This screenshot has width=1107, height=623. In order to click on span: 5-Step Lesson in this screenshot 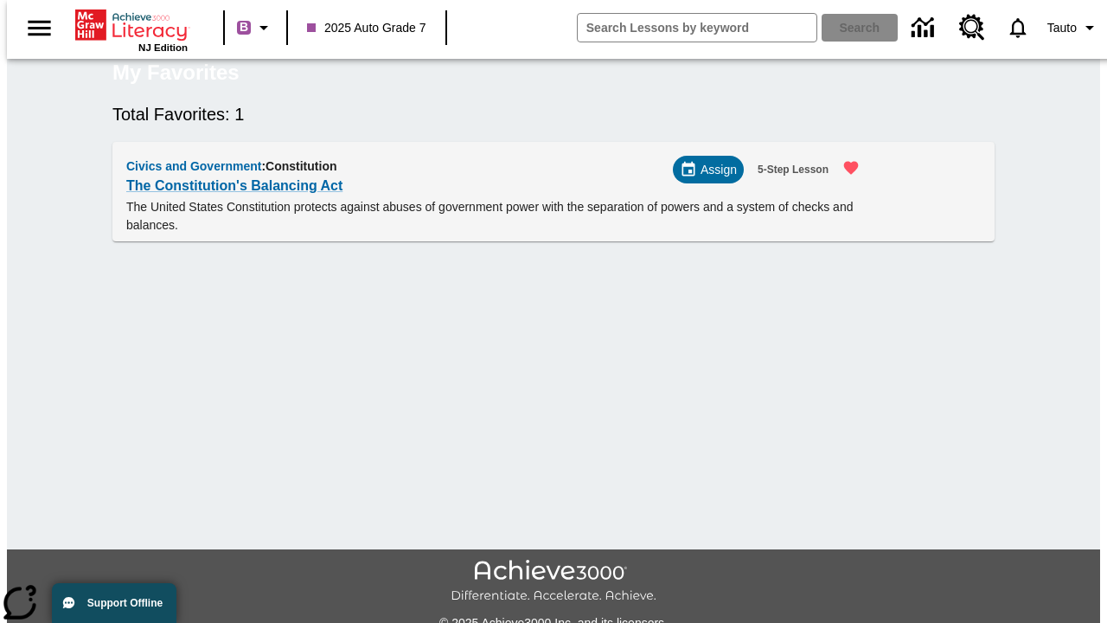, I will do `click(793, 170)`.